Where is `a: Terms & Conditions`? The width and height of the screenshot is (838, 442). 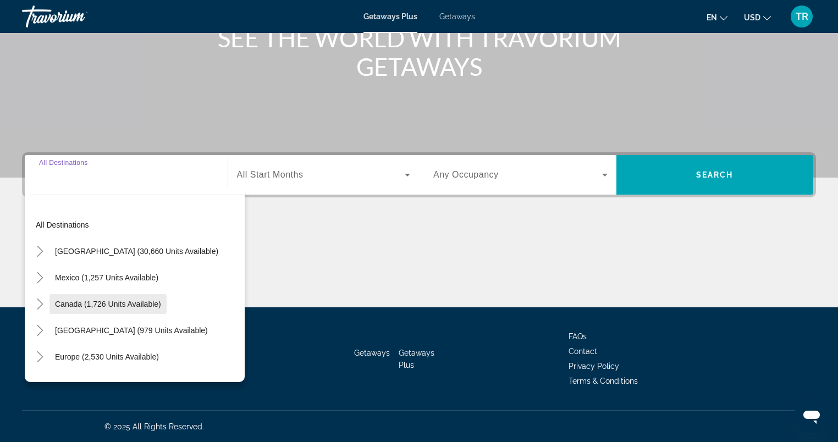
a: Terms & Conditions is located at coordinates (604, 381).